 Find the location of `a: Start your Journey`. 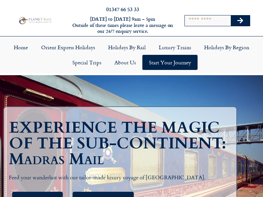

a: Start your Journey is located at coordinates (170, 62).